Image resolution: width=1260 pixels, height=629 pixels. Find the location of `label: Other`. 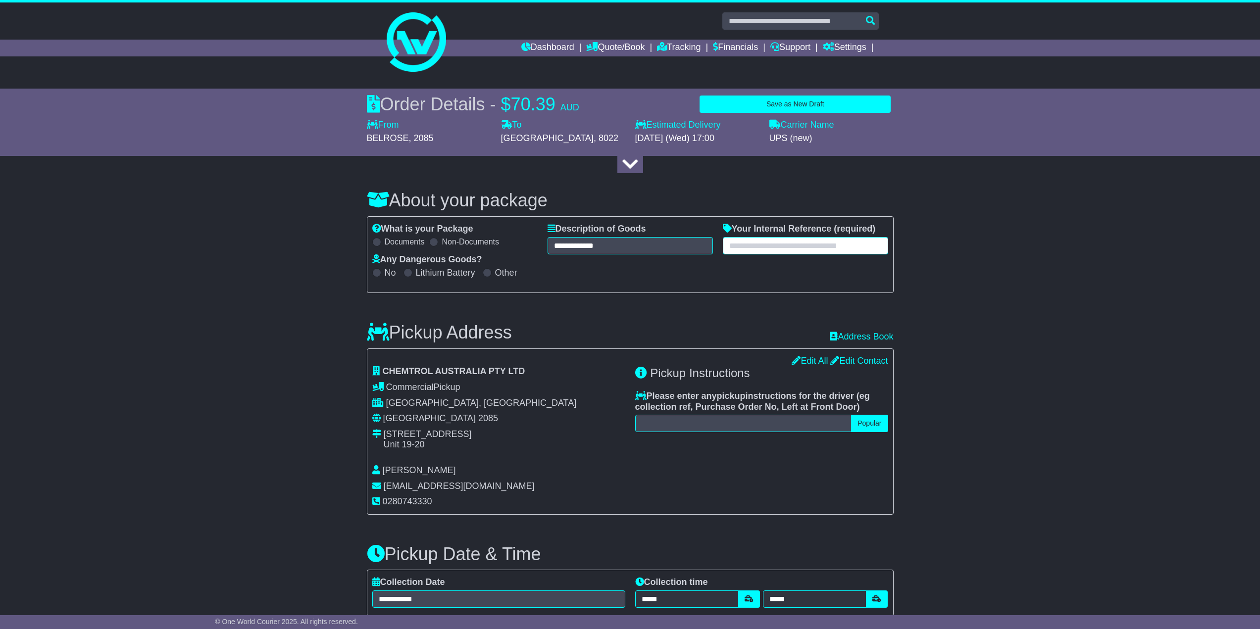

label: Other is located at coordinates (506, 273).